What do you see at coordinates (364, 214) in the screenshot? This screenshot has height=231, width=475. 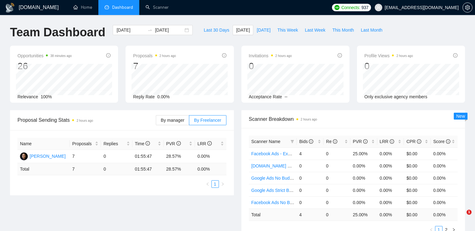 I see `td: 25.00 %` at bounding box center [364, 214].